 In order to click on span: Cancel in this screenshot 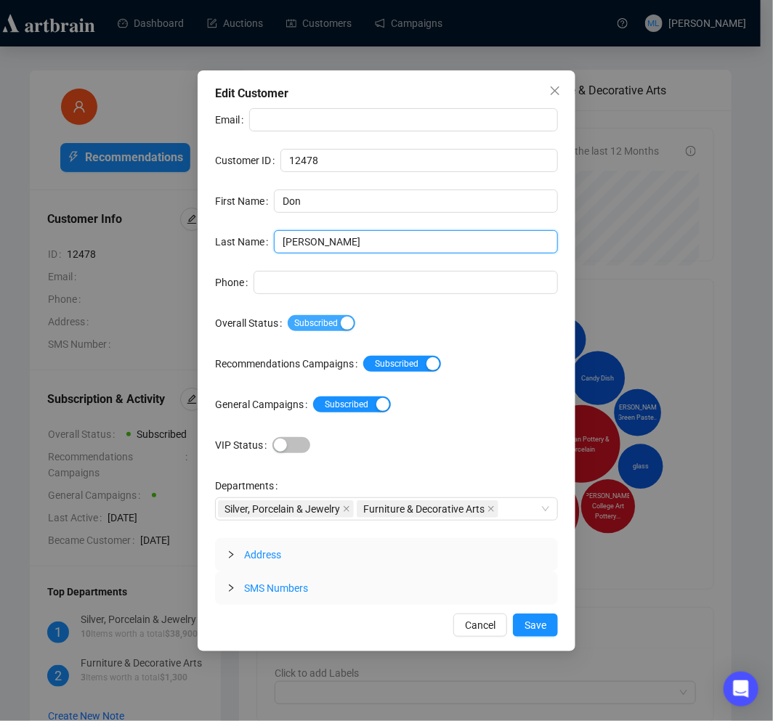, I will do `click(480, 625)`.